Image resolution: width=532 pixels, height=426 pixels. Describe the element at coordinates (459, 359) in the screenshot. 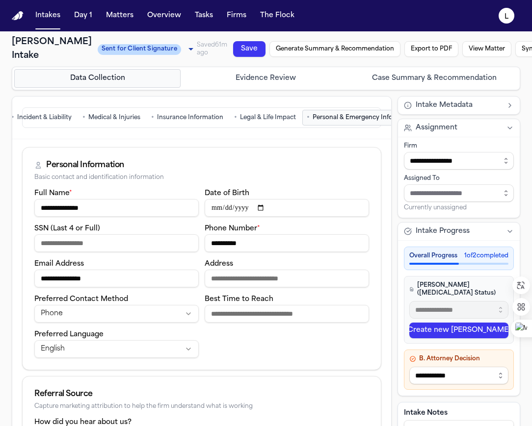

I see `h4: B. Attorney Decision` at that location.